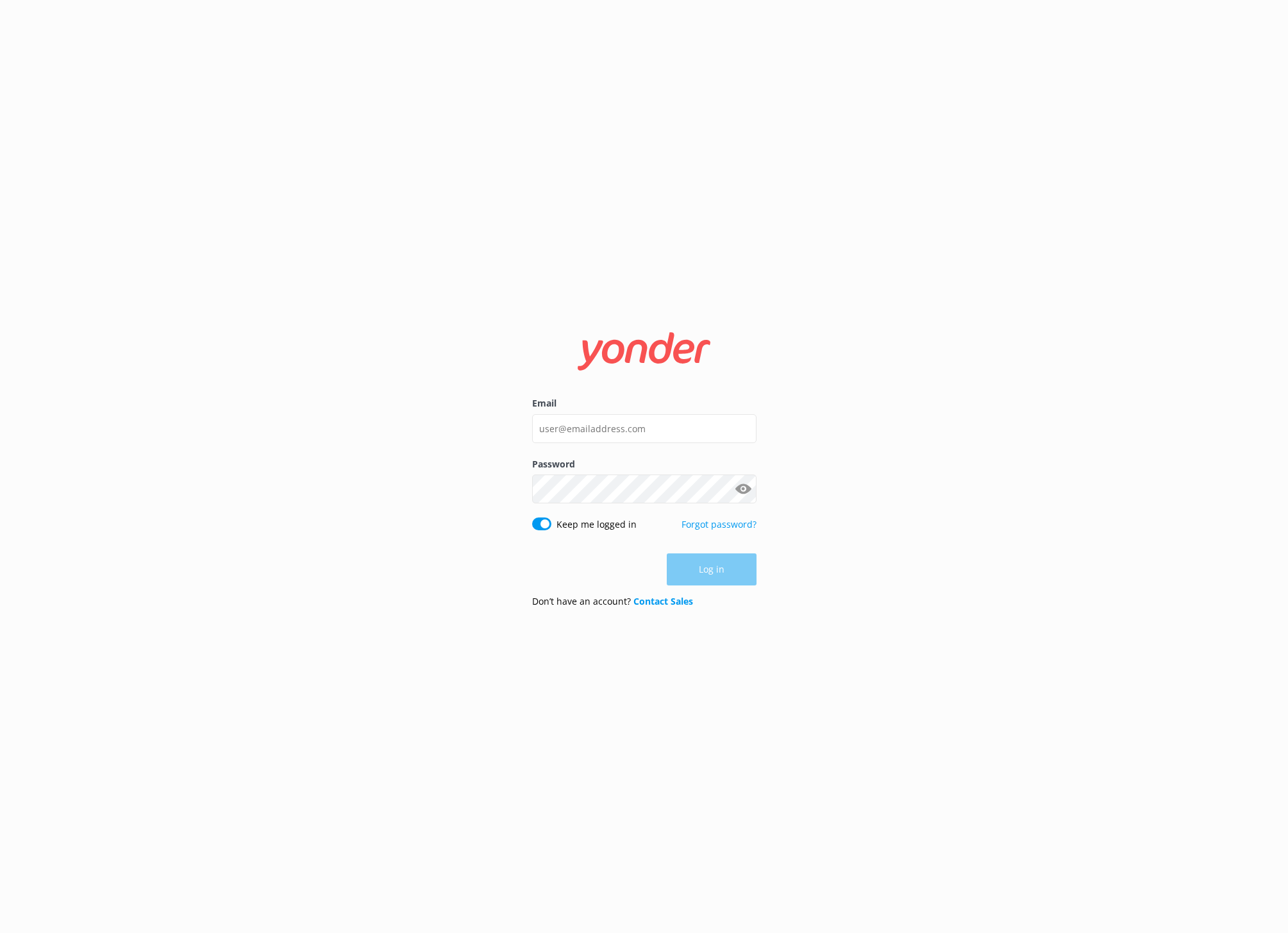  Describe the element at coordinates (719, 524) in the screenshot. I see `a: Forgot password?` at that location.